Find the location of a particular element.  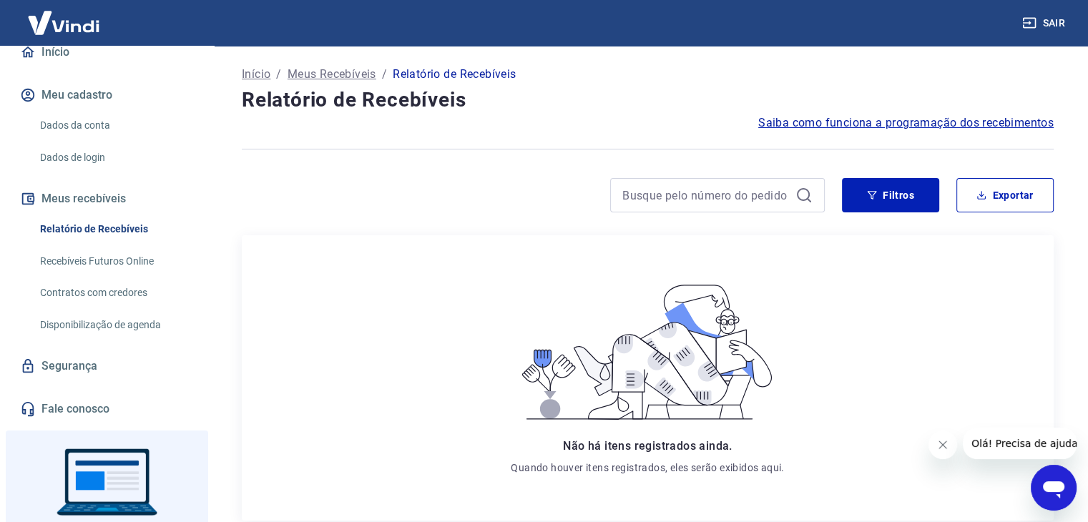

a: Saiba como funciona a programação dos recebimentos is located at coordinates (905, 123).